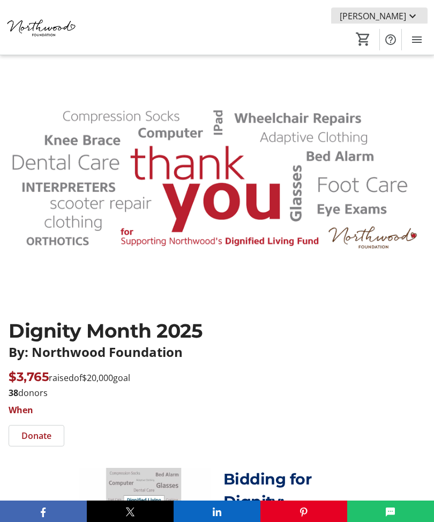 This screenshot has width=434, height=522. What do you see at coordinates (28, 377) in the screenshot?
I see `span: $3,765` at bounding box center [28, 377].